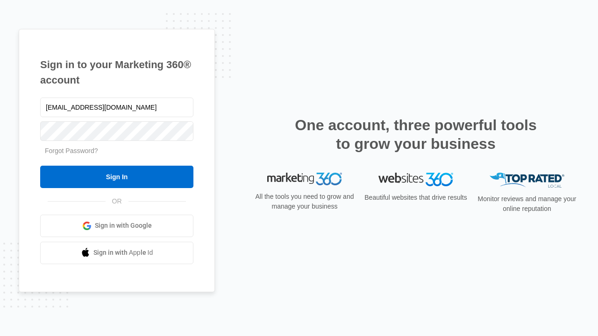  What do you see at coordinates (527, 204) in the screenshot?
I see `p: Monitor reviews and manage your online reputation` at bounding box center [527, 204].